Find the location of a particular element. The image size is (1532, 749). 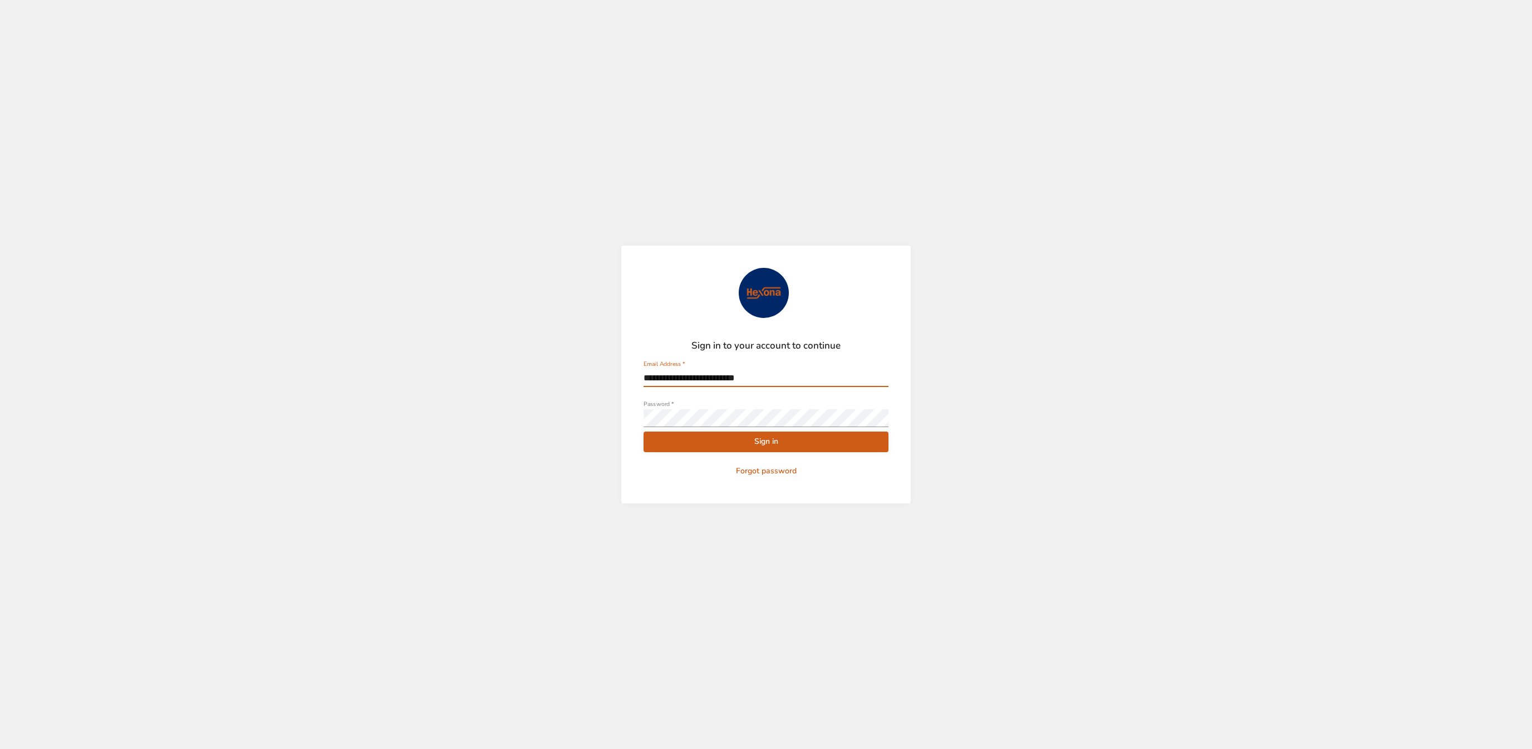

span: Forgot password is located at coordinates (766, 471).